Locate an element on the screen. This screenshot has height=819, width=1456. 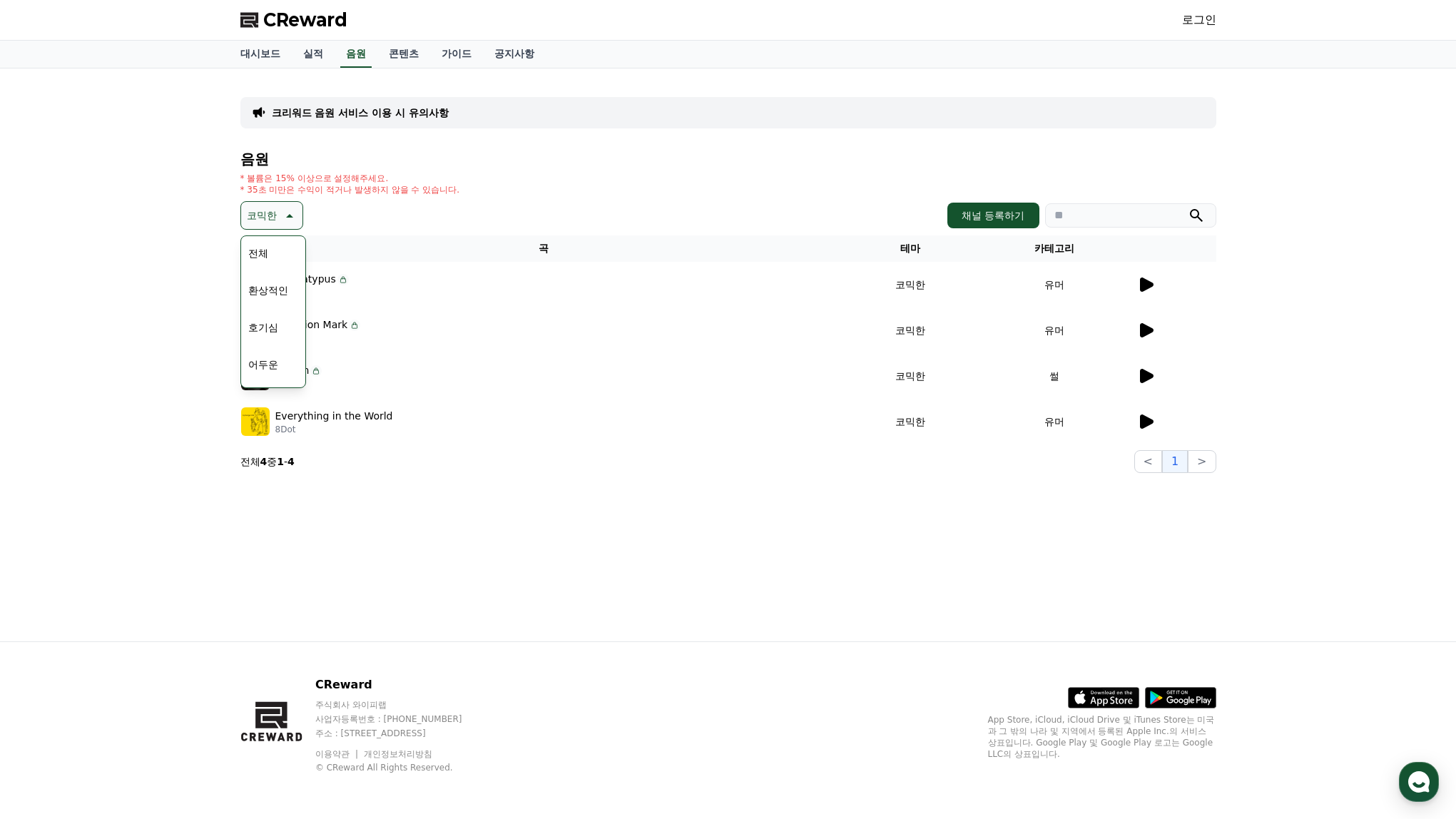
p: Flow K is located at coordinates (312, 292).